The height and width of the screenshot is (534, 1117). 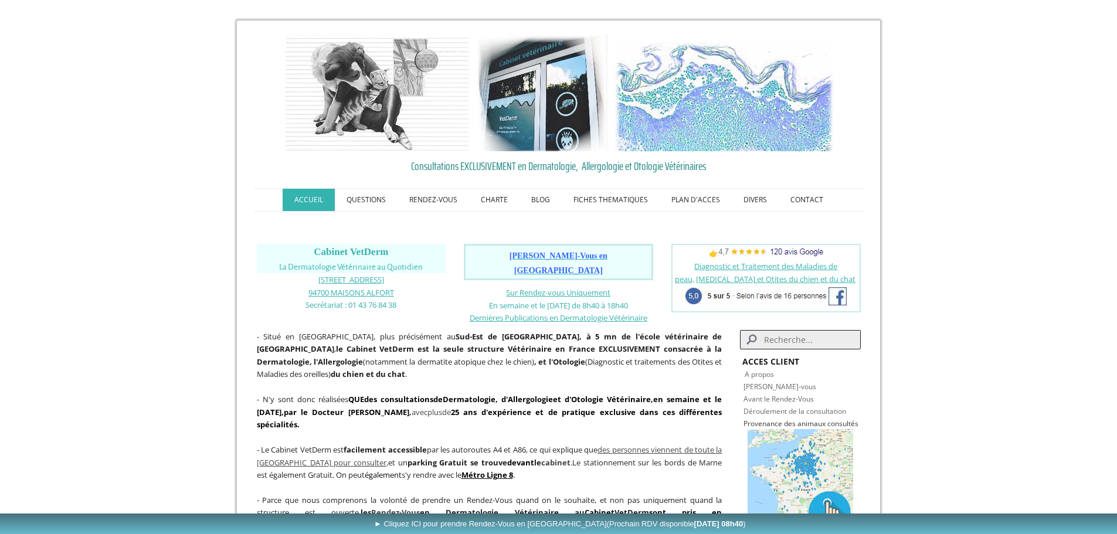 I want to click on a: 94700 MAISONS ALFORT, so click(x=351, y=292).